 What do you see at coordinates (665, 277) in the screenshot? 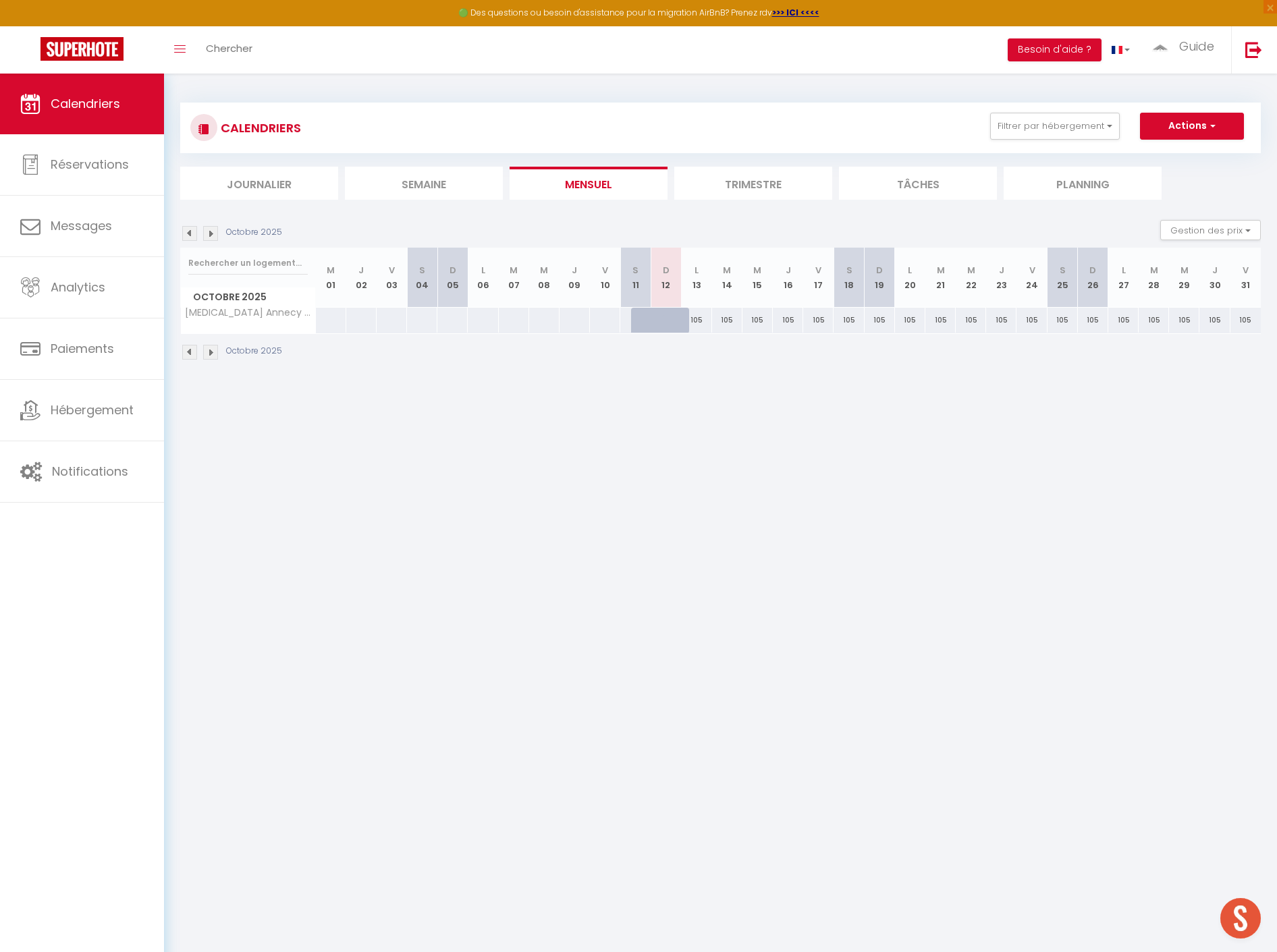
I see `th: 12` at bounding box center [665, 277].